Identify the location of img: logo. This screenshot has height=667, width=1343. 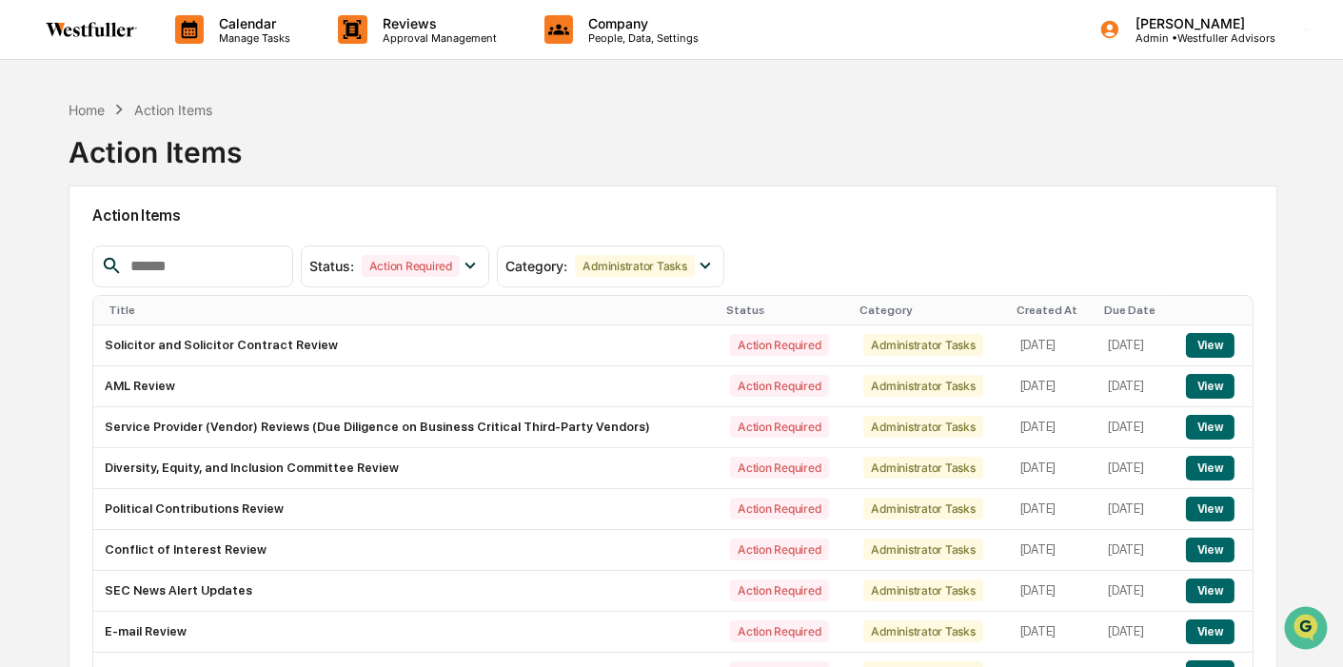
(91, 30).